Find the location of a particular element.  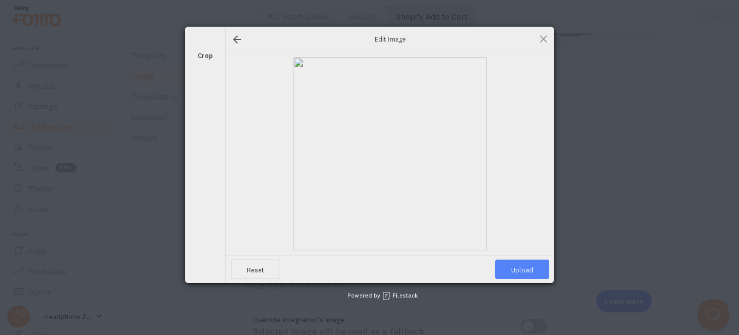

div: Go back is located at coordinates (237, 40).